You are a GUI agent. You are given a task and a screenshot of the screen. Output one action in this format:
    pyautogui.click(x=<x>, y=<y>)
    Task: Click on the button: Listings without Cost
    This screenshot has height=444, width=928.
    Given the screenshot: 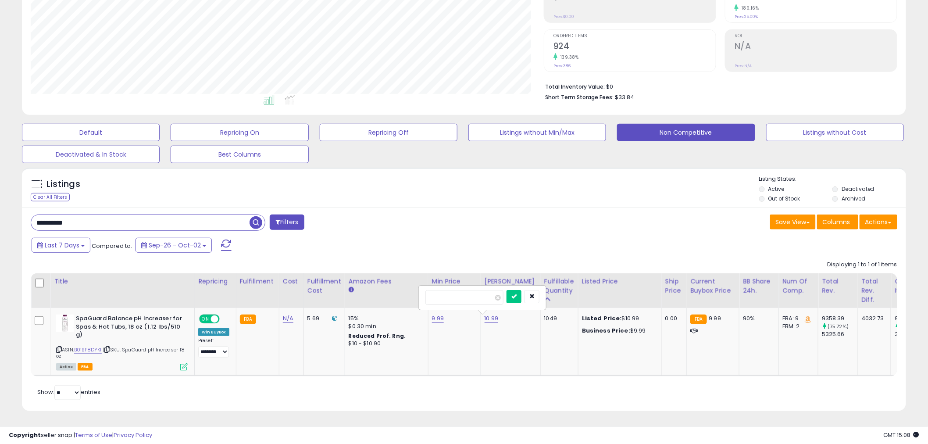 What is the action you would take?
    pyautogui.click(x=835, y=132)
    